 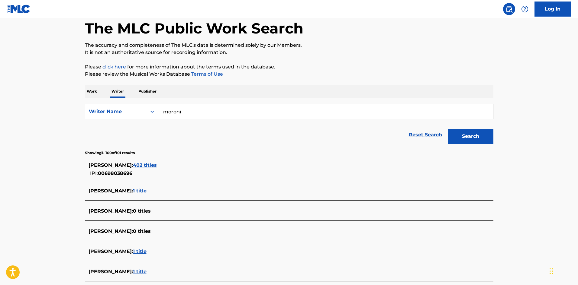 What do you see at coordinates (525, 9) in the screenshot?
I see `img: help` at bounding box center [525, 9].